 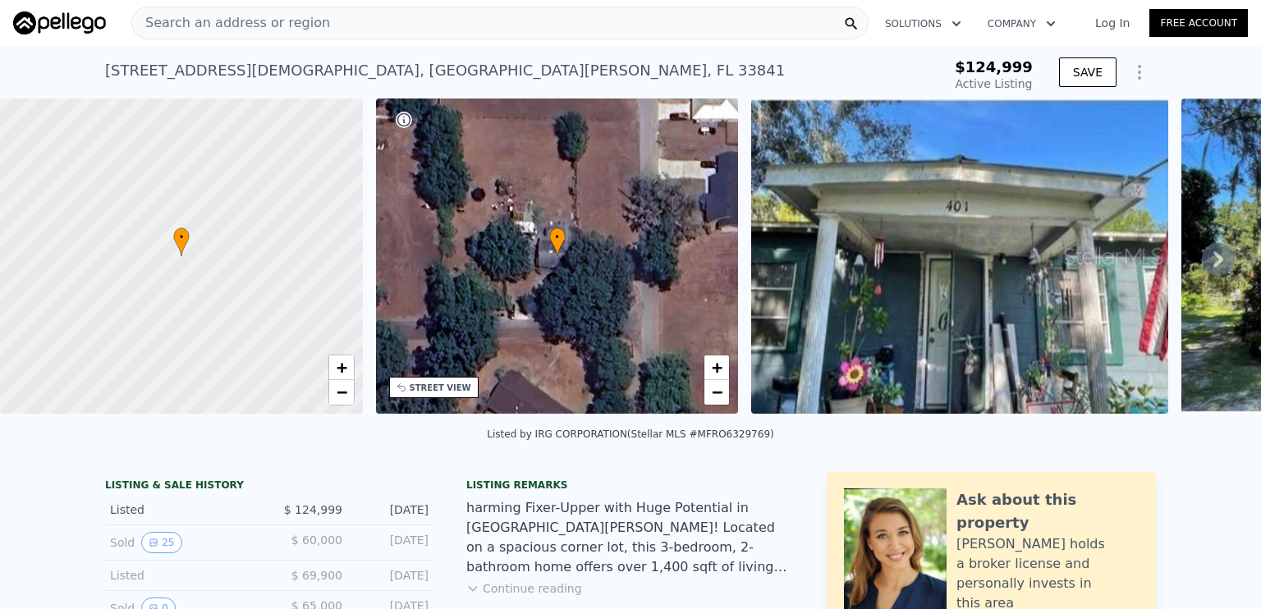 I want to click on button: SAVE, so click(x=1088, y=72).